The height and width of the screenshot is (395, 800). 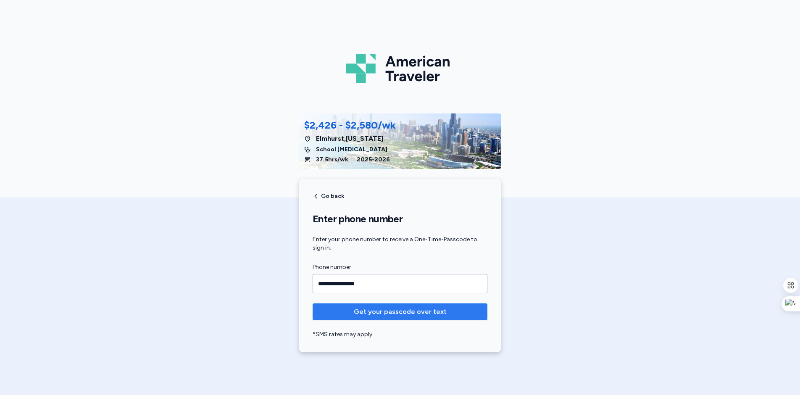 What do you see at coordinates (400, 267) in the screenshot?
I see `label: Phone number` at bounding box center [400, 267].